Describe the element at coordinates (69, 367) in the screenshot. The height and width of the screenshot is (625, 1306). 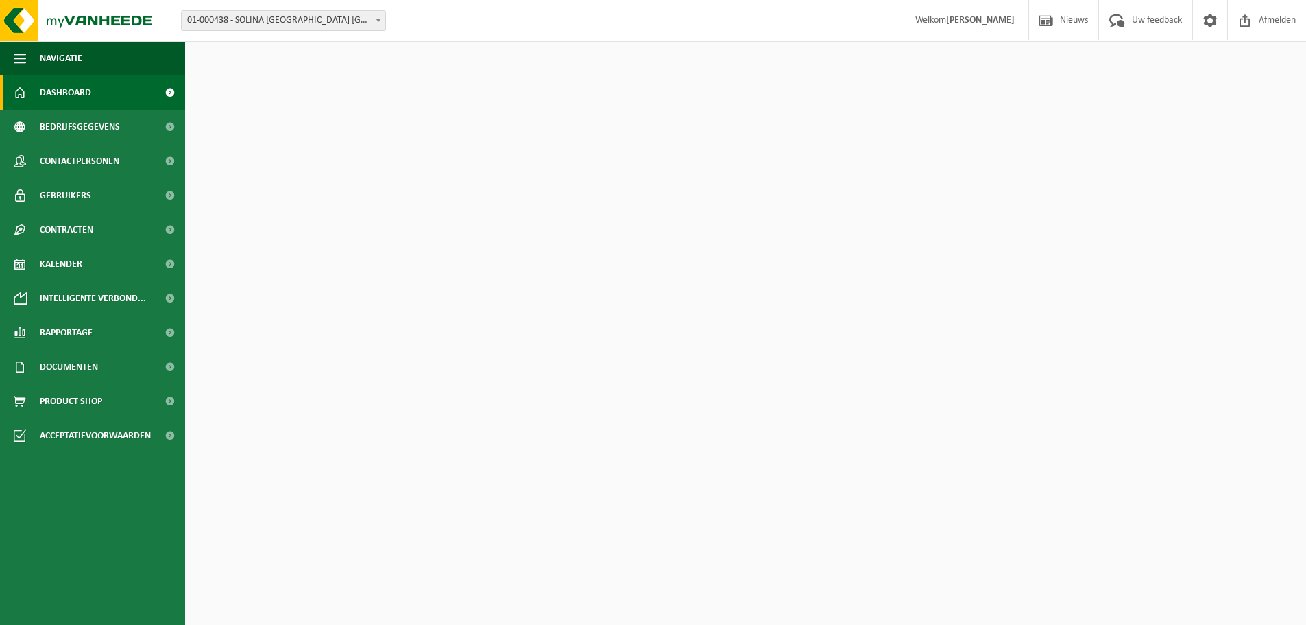
I see `span: Documenten` at that location.